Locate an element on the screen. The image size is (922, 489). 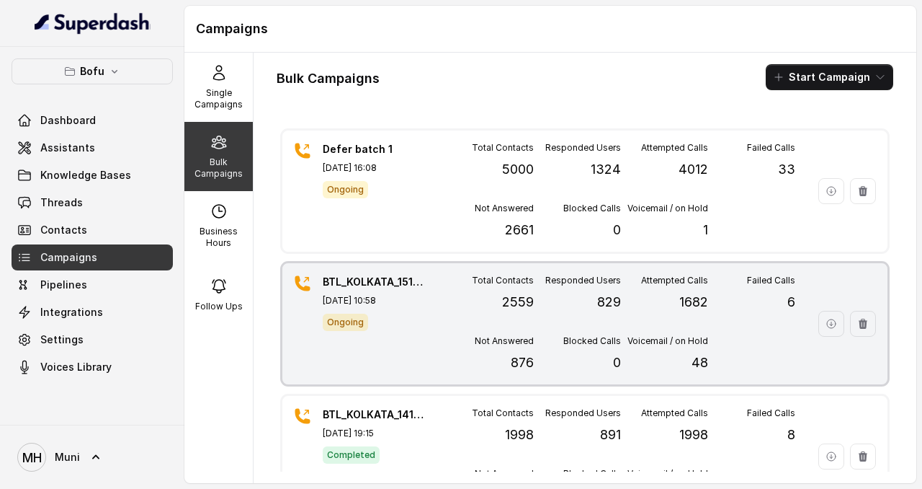
span: Muni is located at coordinates (67, 457).